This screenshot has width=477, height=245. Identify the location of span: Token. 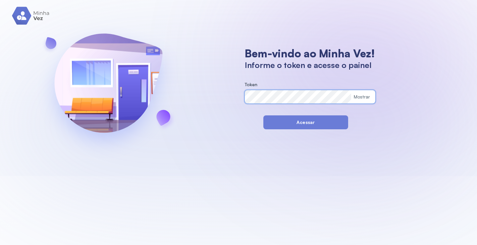
(251, 84).